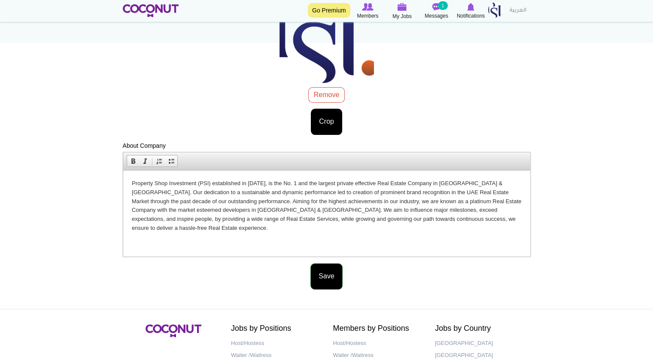 This screenshot has height=360, width=653. What do you see at coordinates (159, 161) in the screenshot?
I see `a: Insert/Remove Numbered List` at bounding box center [159, 161].